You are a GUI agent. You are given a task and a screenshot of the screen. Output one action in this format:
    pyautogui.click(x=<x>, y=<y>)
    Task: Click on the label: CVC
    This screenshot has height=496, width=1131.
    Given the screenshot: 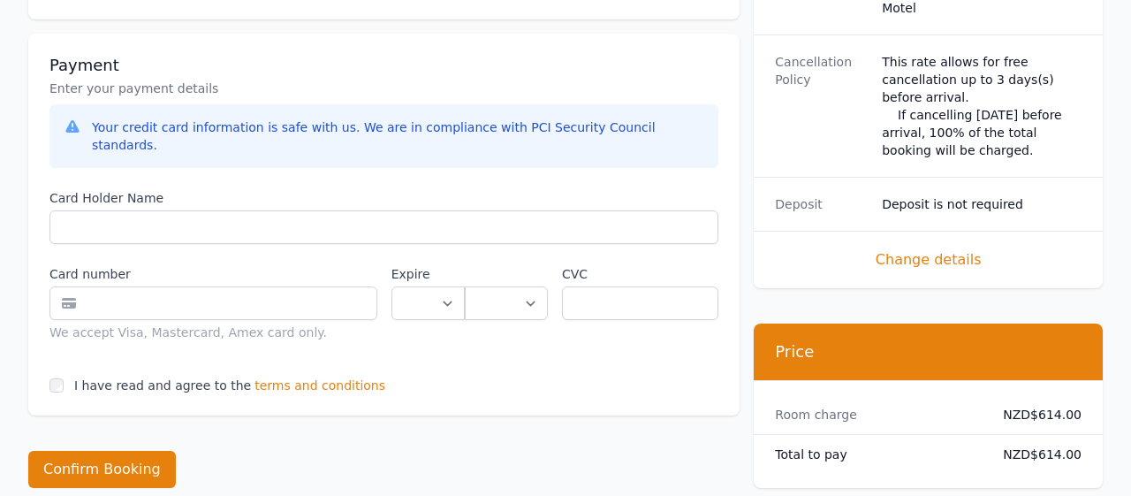 What is the action you would take?
    pyautogui.click(x=640, y=274)
    